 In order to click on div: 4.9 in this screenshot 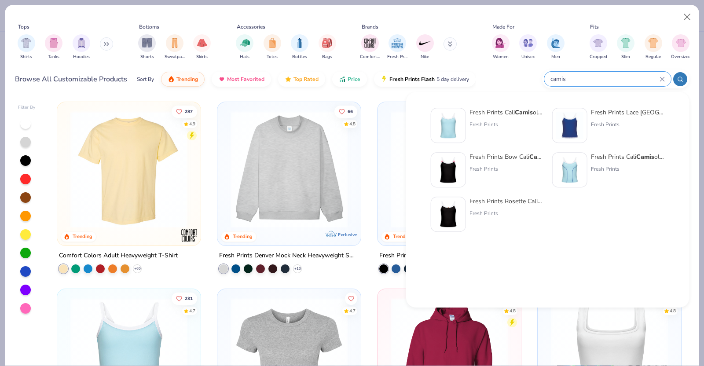, I will do `click(193, 124)`.